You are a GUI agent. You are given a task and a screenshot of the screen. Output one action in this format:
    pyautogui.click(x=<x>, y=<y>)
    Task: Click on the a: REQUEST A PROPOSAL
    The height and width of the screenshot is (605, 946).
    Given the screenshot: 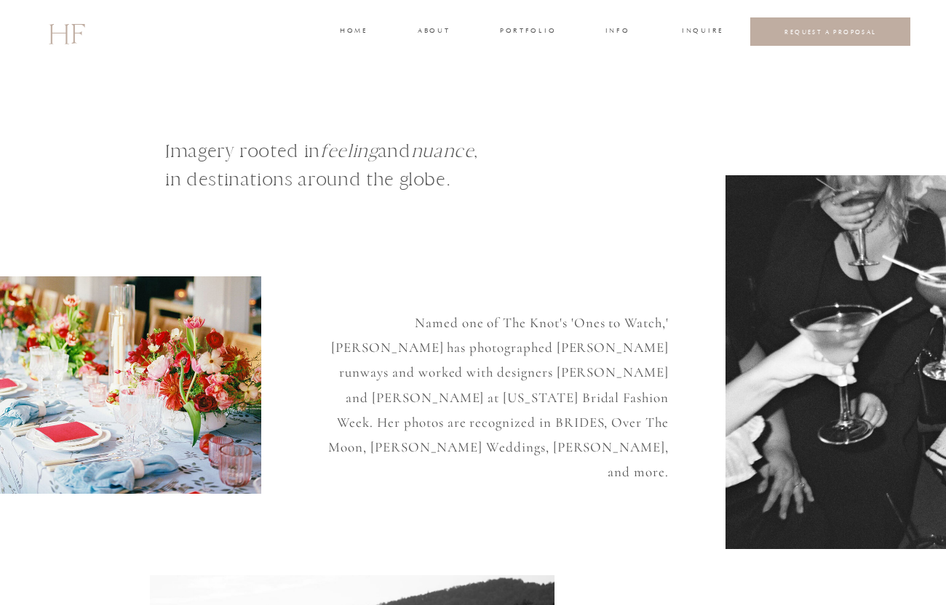 What is the action you would take?
    pyautogui.click(x=830, y=31)
    